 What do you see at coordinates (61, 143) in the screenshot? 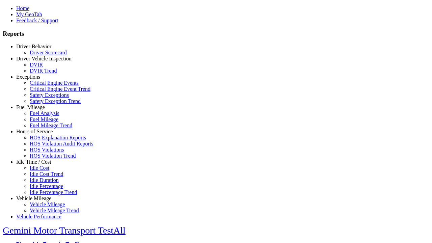
I see `a: HOS Violation Audit Reports` at bounding box center [61, 143].